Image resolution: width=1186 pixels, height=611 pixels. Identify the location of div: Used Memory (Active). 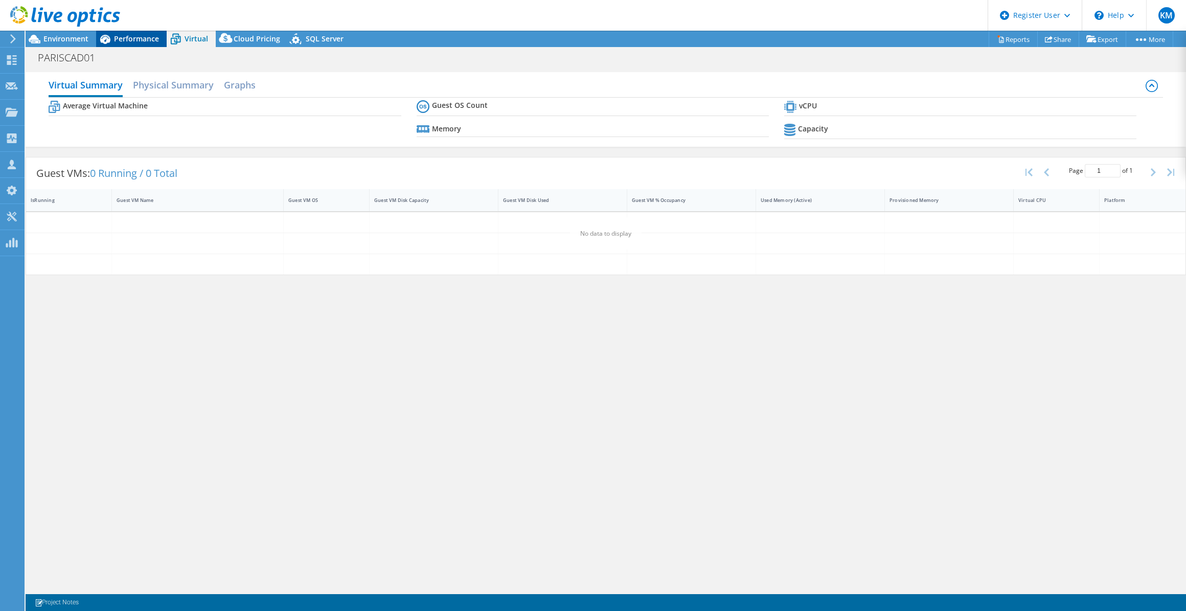
(814, 200).